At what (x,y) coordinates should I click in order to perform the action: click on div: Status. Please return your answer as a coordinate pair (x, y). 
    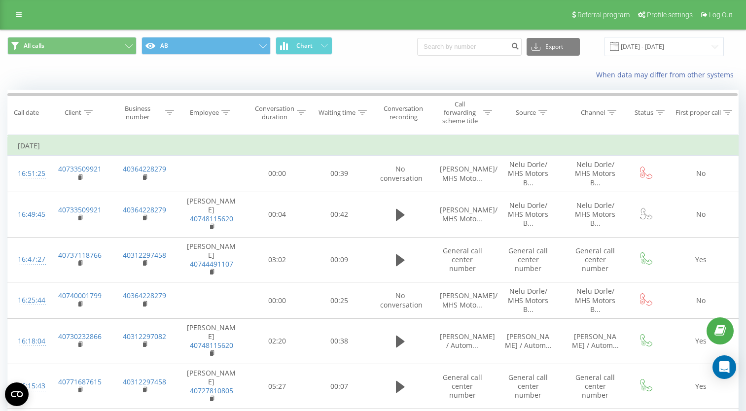
    Looking at the image, I should click on (644, 112).